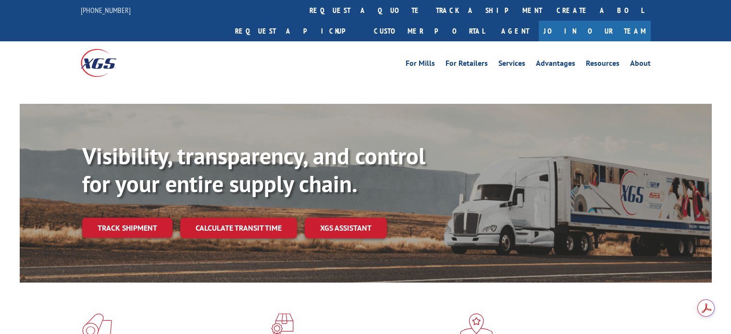 The height and width of the screenshot is (334, 731). Describe the element at coordinates (515, 31) in the screenshot. I see `a: Agent` at that location.